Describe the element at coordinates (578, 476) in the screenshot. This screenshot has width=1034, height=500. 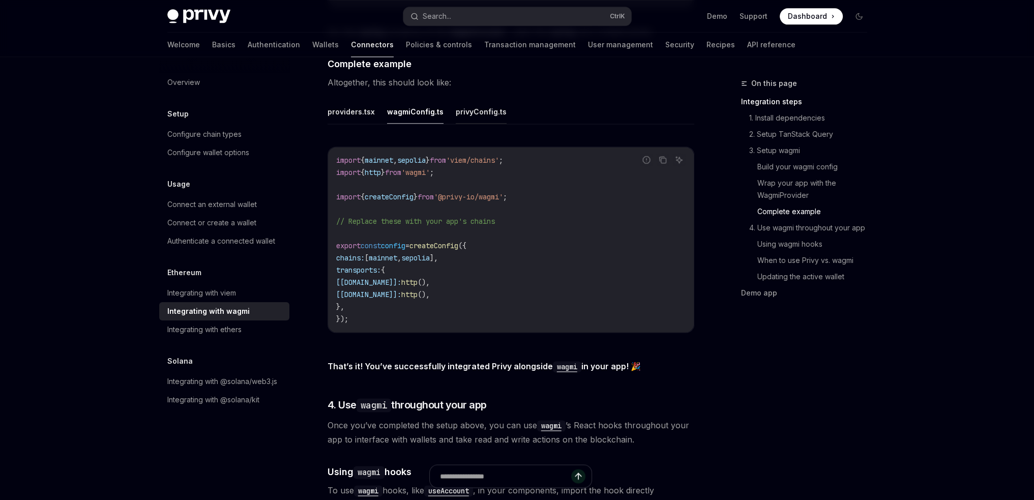
I see `button: Send message` at that location.